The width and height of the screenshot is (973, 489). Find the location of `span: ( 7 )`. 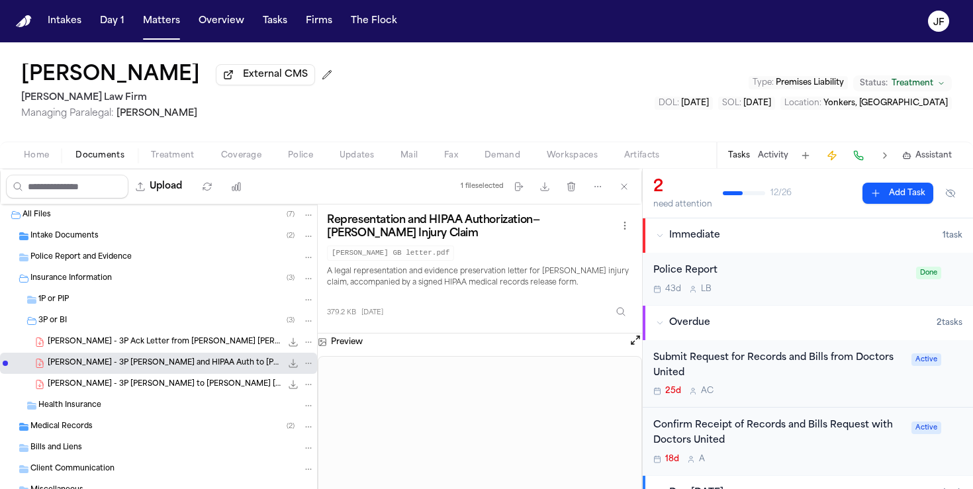

span: ( 7 ) is located at coordinates (290, 214).